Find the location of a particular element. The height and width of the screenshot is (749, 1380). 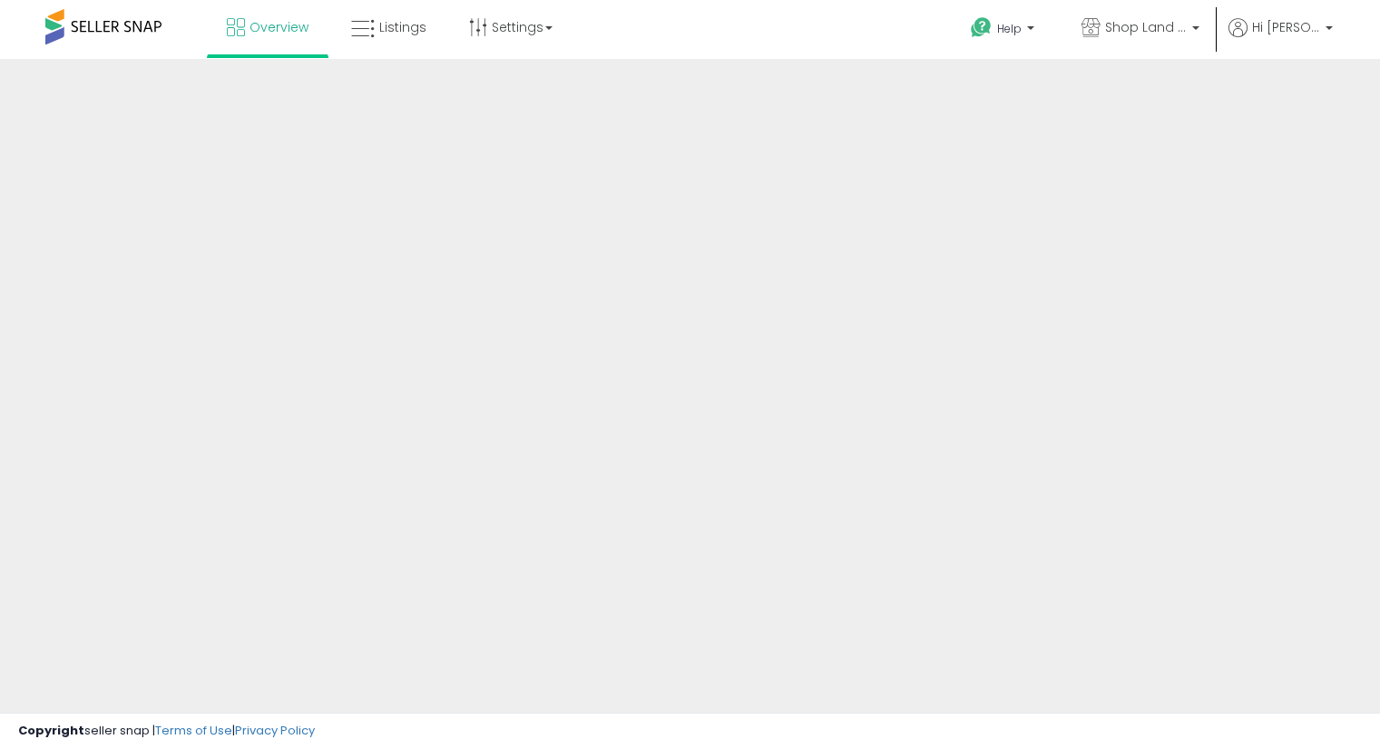

a: Privacy Policy is located at coordinates (275, 730).